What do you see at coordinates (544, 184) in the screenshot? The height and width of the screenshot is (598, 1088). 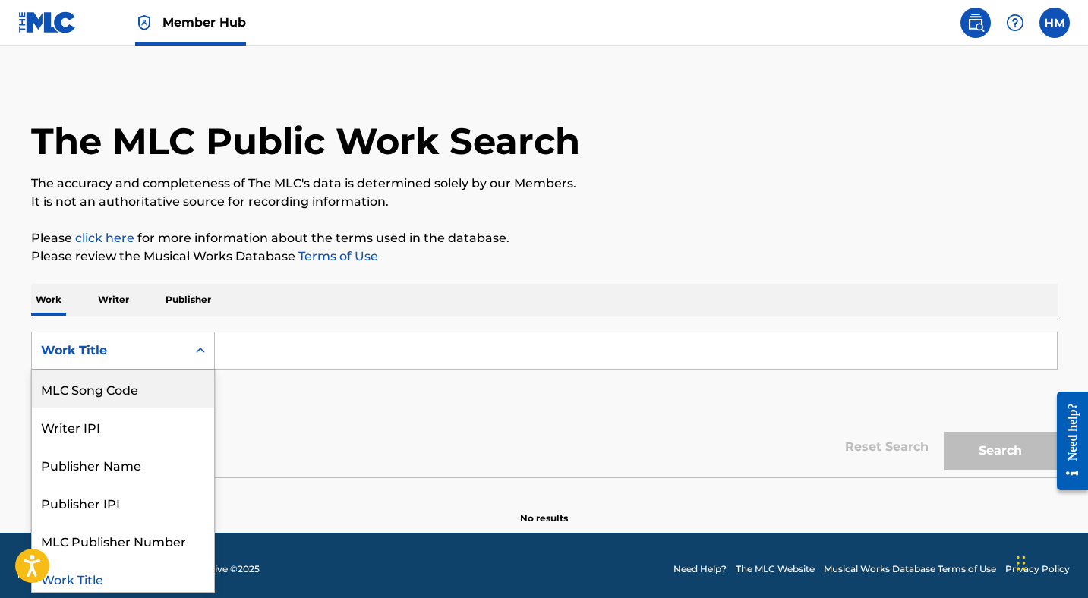 I see `p: The accuracy and completeness of The MLC's data is determined solely by our Members.` at bounding box center [544, 184].